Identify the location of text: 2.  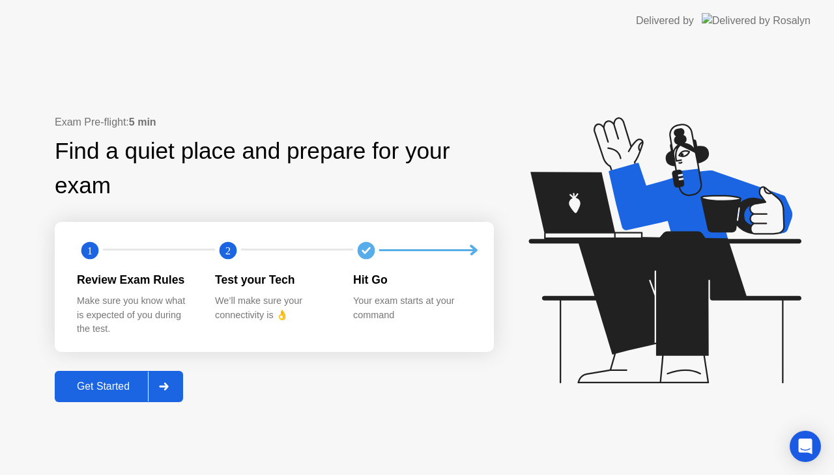
(228, 250).